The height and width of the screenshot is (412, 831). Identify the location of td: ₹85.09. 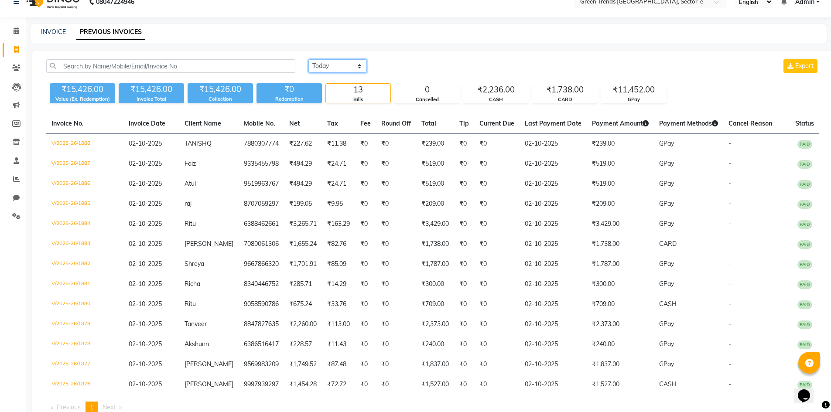
(339, 264).